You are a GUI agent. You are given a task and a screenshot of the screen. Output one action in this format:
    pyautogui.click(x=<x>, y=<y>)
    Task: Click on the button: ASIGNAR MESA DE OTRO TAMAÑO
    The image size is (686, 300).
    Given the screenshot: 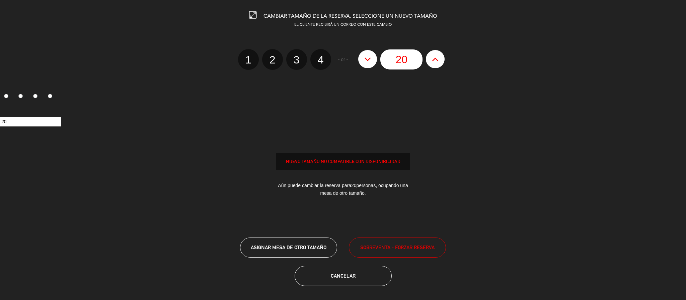 What is the action you would take?
    pyautogui.click(x=288, y=248)
    